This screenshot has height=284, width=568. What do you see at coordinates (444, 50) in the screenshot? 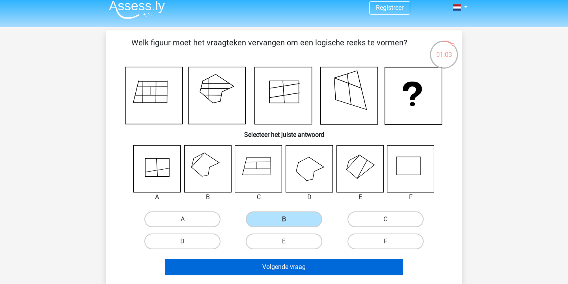
I see `div: 01:03` at bounding box center [444, 50].